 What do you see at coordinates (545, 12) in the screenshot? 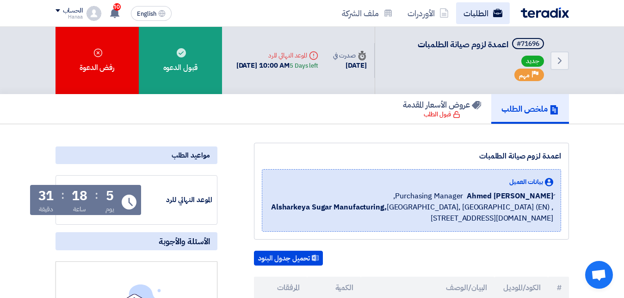
I see `img: Teradix logo` at bounding box center [545, 12].